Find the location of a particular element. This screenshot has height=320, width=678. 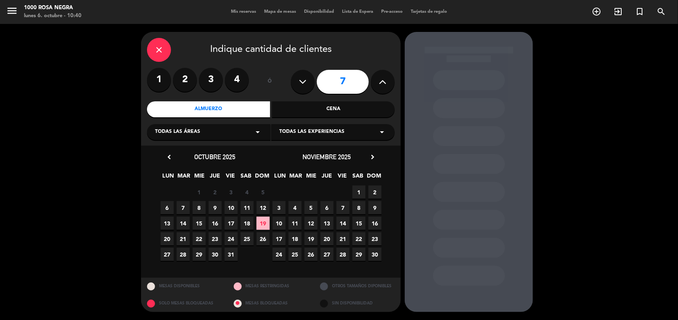

div: OTROS TAMAÑOS DIPONIBLES is located at coordinates (357, 286).